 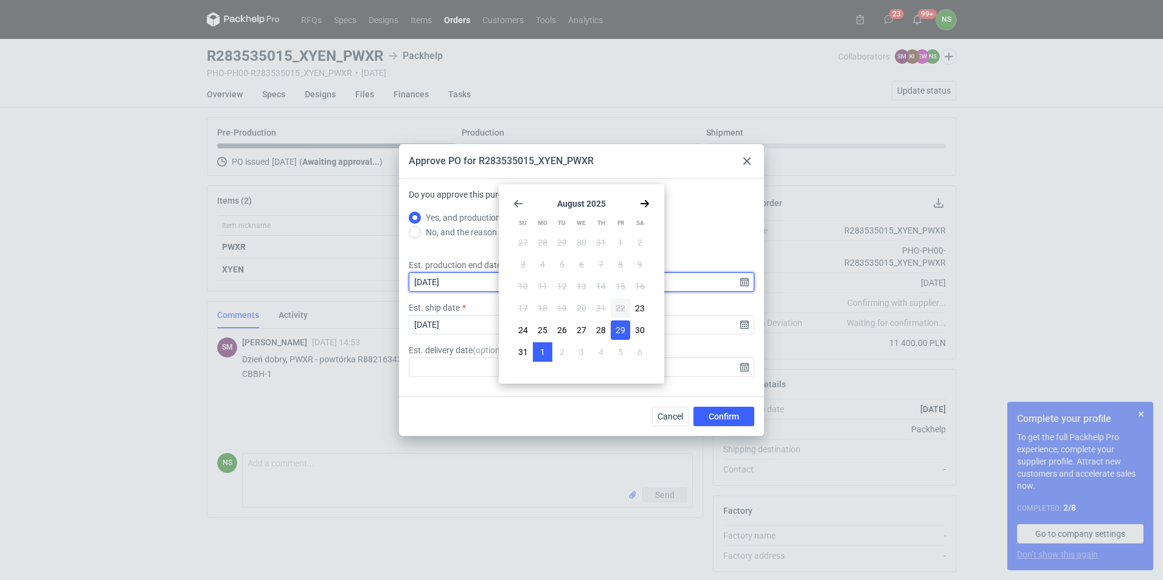 What do you see at coordinates (562, 308) in the screenshot?
I see `button: Tue Aug 19 2025` at bounding box center [562, 308].